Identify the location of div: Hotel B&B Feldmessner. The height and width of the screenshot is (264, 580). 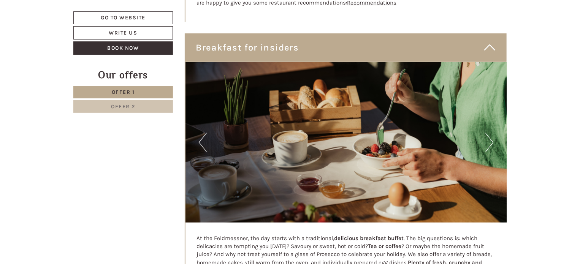
(50, 25).